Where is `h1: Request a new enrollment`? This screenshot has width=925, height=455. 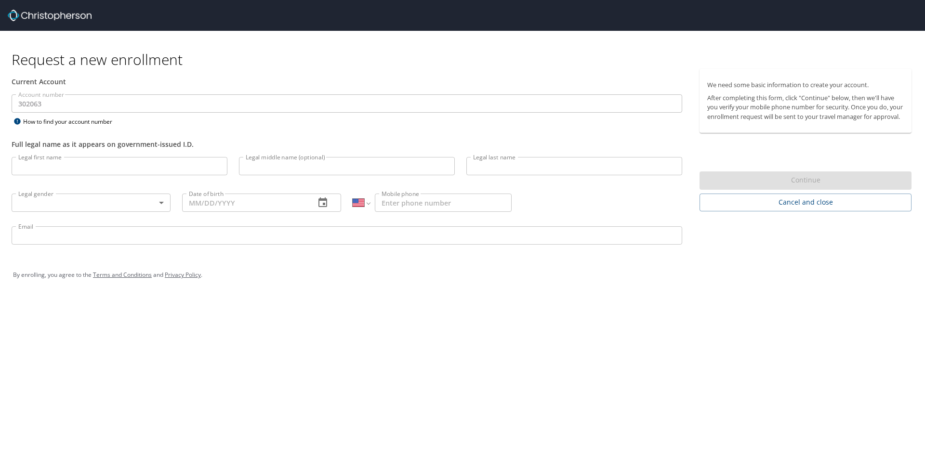
h1: Request a new enrollment is located at coordinates (465, 59).